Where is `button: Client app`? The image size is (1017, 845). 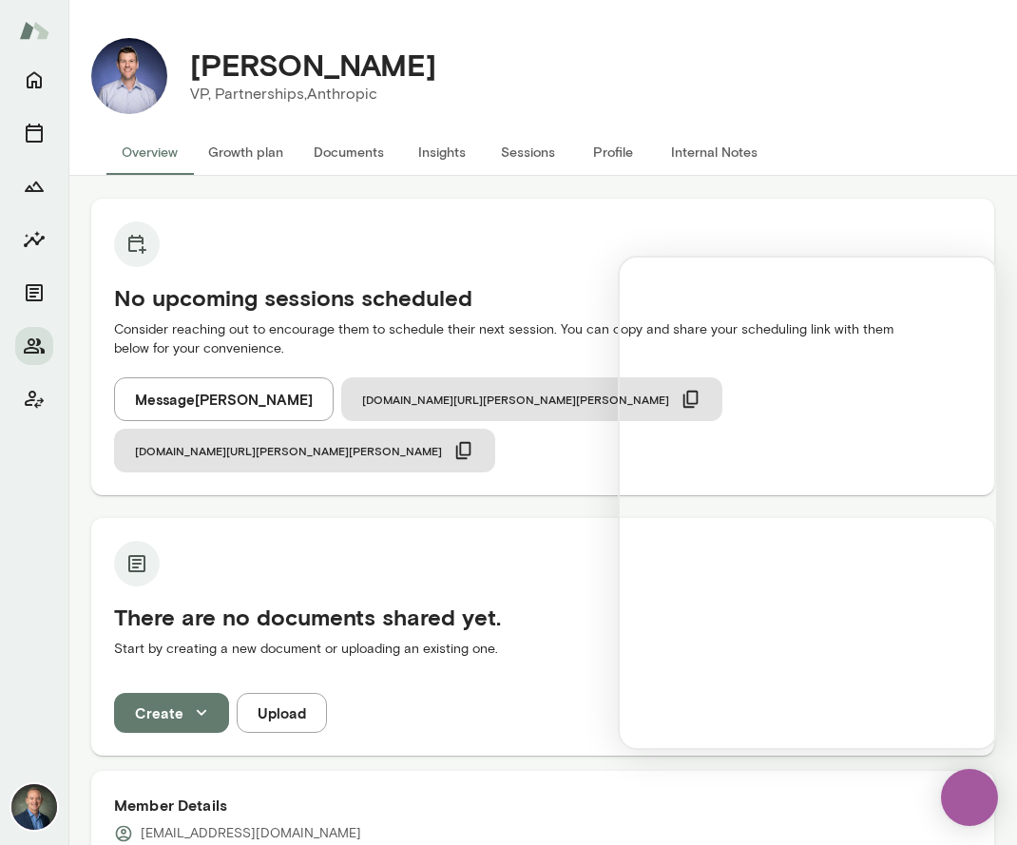 button: Client app is located at coordinates (34, 399).